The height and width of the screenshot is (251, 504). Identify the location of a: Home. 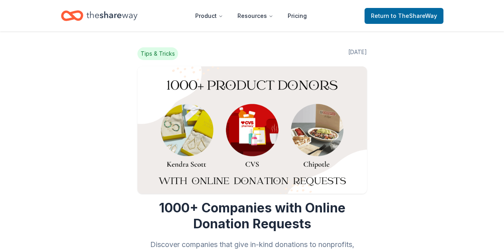
(99, 16).